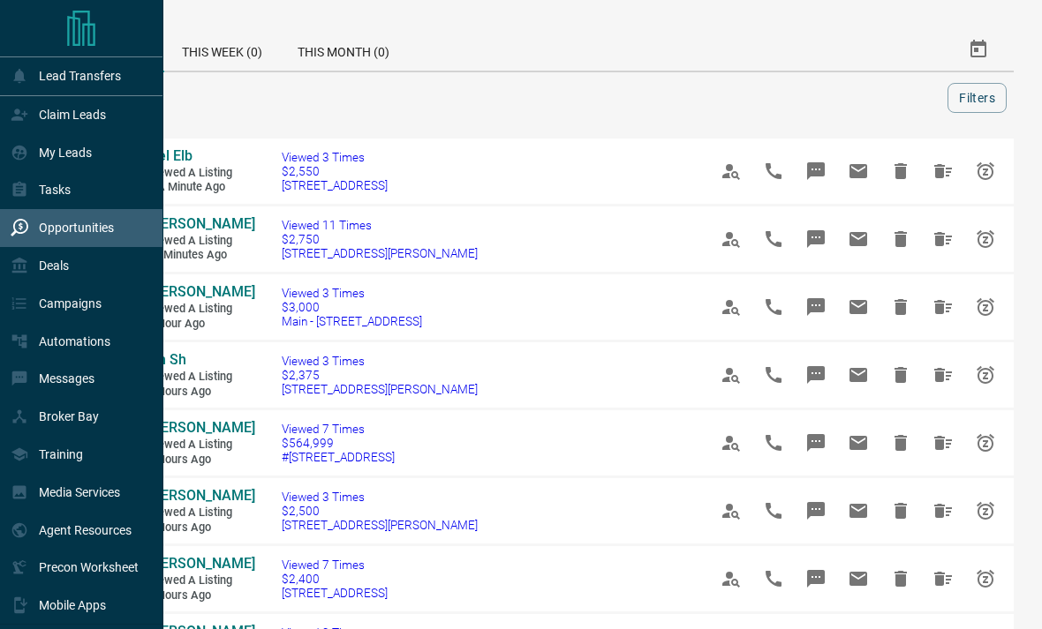 This screenshot has height=629, width=1042. What do you see at coordinates (943, 375) in the screenshot?
I see `span: Hide All from Gh Sh` at bounding box center [943, 375].